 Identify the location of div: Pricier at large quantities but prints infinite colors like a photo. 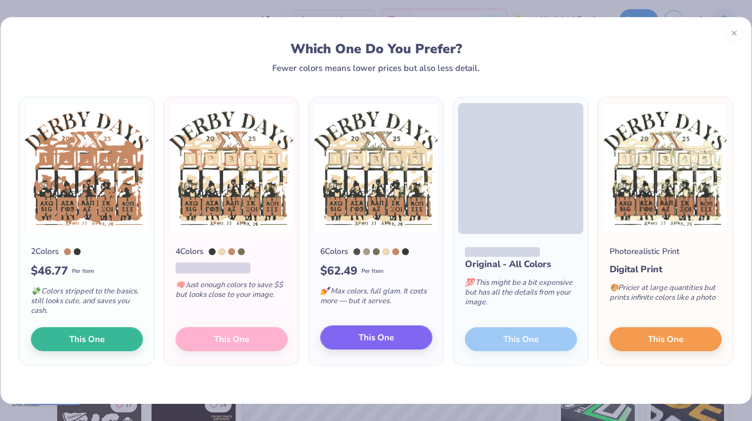
(665, 295).